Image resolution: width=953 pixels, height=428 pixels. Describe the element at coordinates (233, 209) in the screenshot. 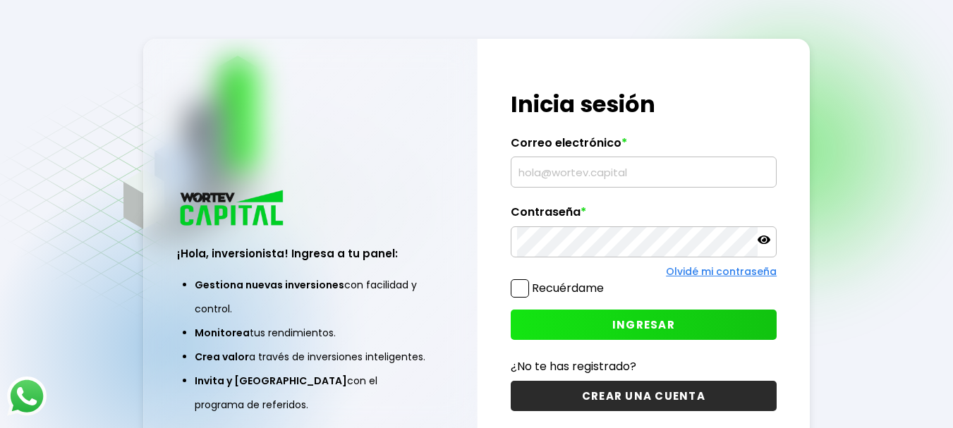

I see `img: logo_wortev_capital` at that location.